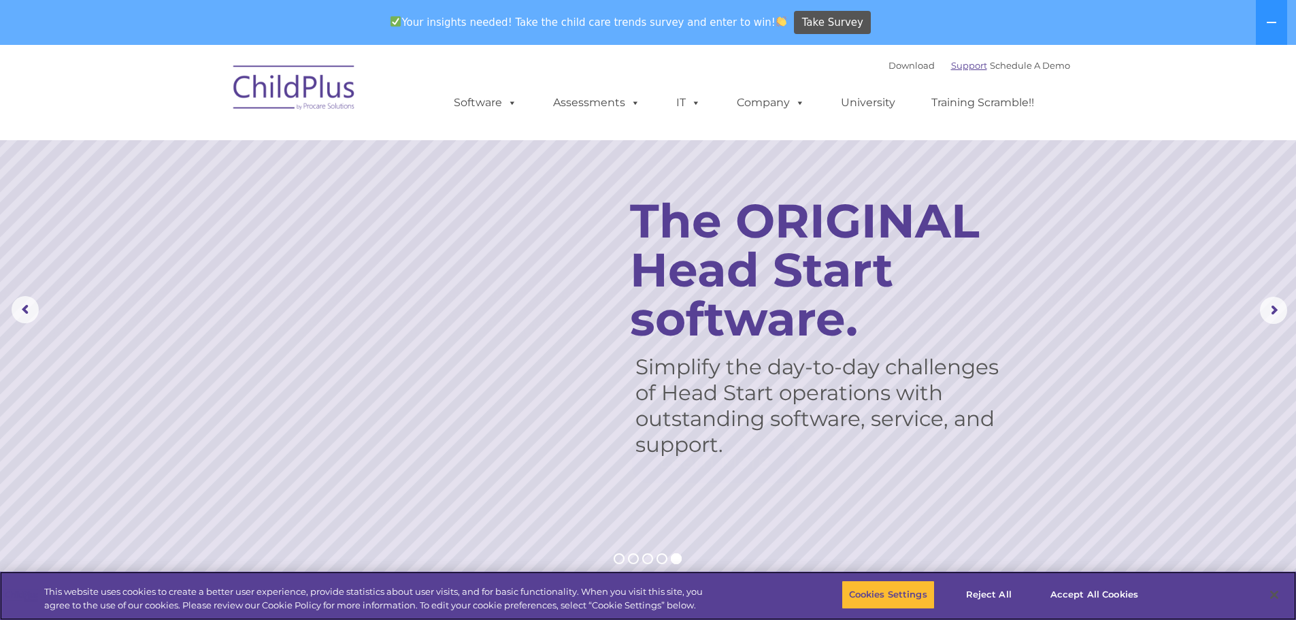  What do you see at coordinates (833, 22) in the screenshot?
I see `span: Take Survey` at bounding box center [833, 22].